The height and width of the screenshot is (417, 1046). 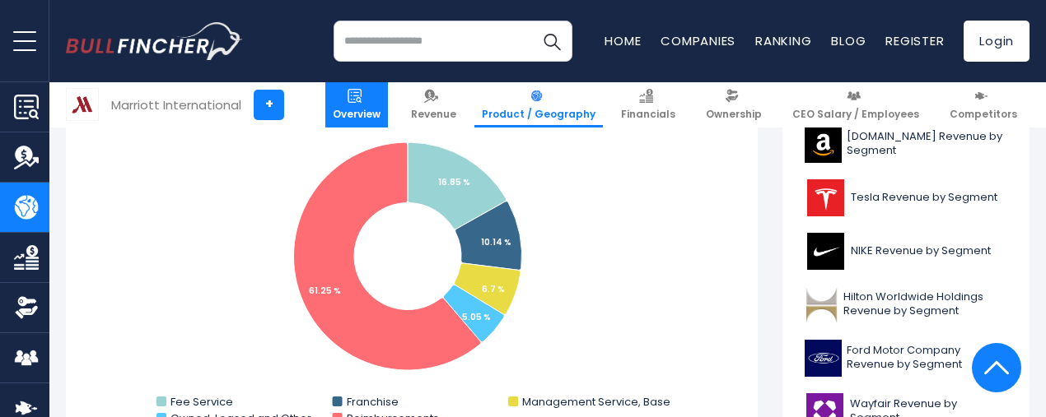 I want to click on a: NIKE Revenue by Segment, so click(x=906, y=251).